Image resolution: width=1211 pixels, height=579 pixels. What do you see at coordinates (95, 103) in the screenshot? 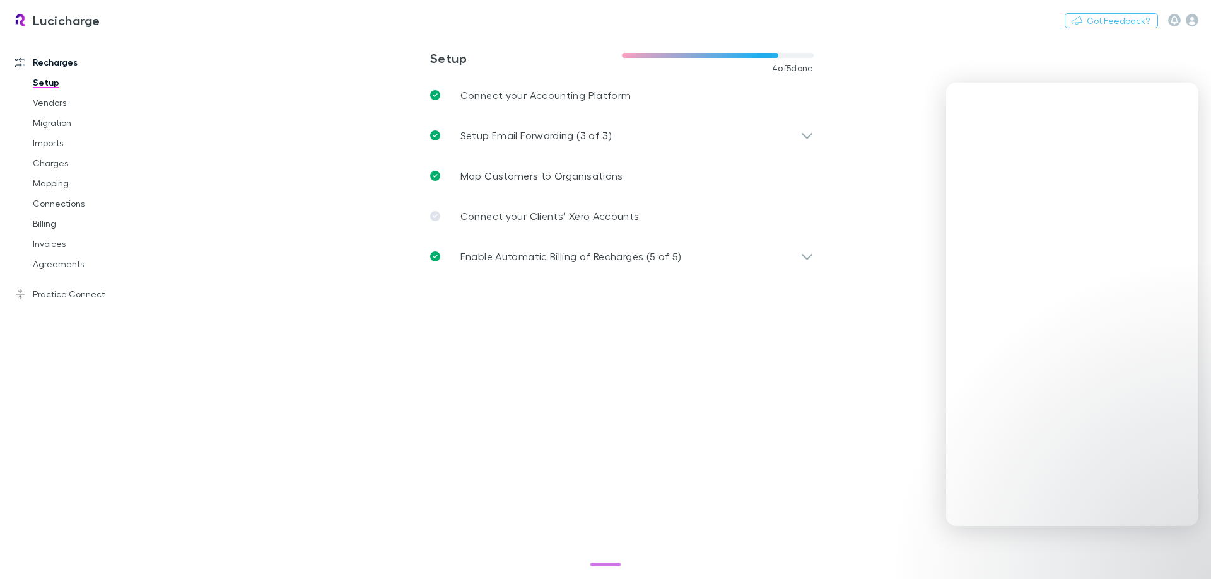
I see `a: Vendors` at bounding box center [95, 103].